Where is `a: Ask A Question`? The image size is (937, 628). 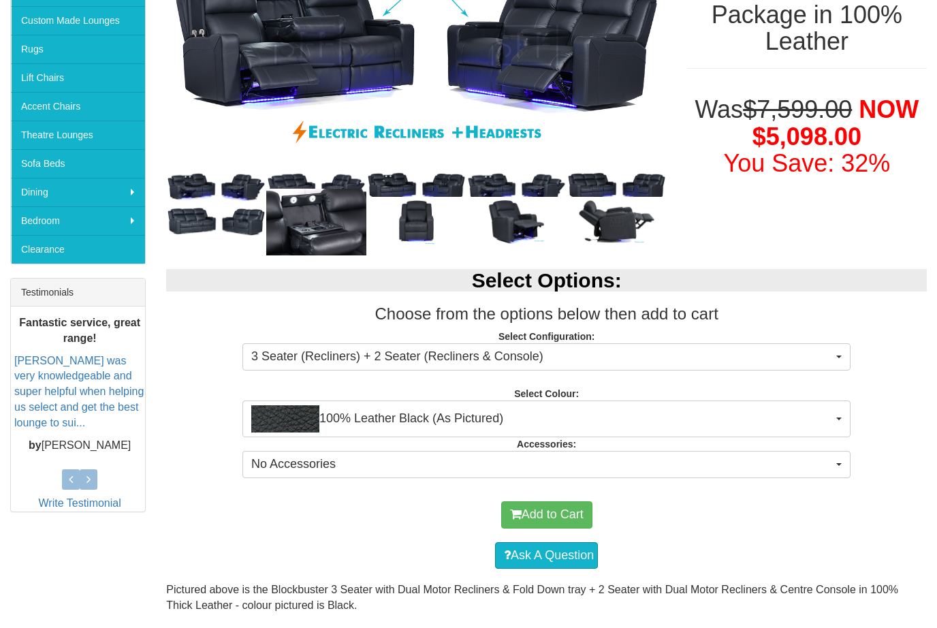 a: Ask A Question is located at coordinates (546, 555).